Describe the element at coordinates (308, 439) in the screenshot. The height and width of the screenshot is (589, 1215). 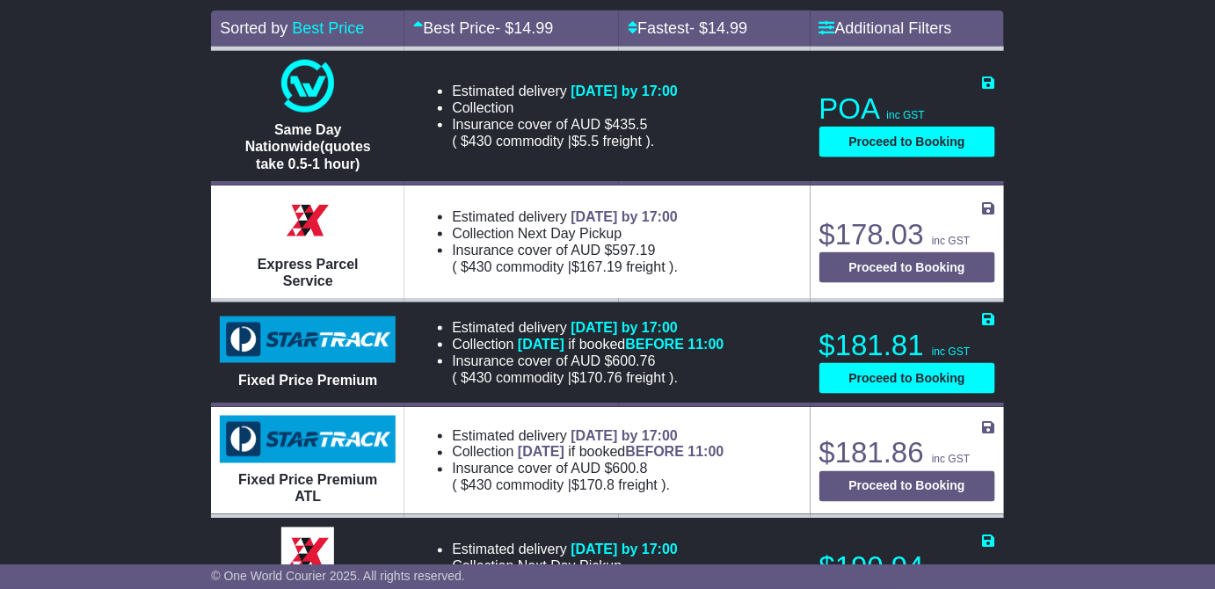
I see `img: StarTrack: Fixed Price Premium ATL` at that location.